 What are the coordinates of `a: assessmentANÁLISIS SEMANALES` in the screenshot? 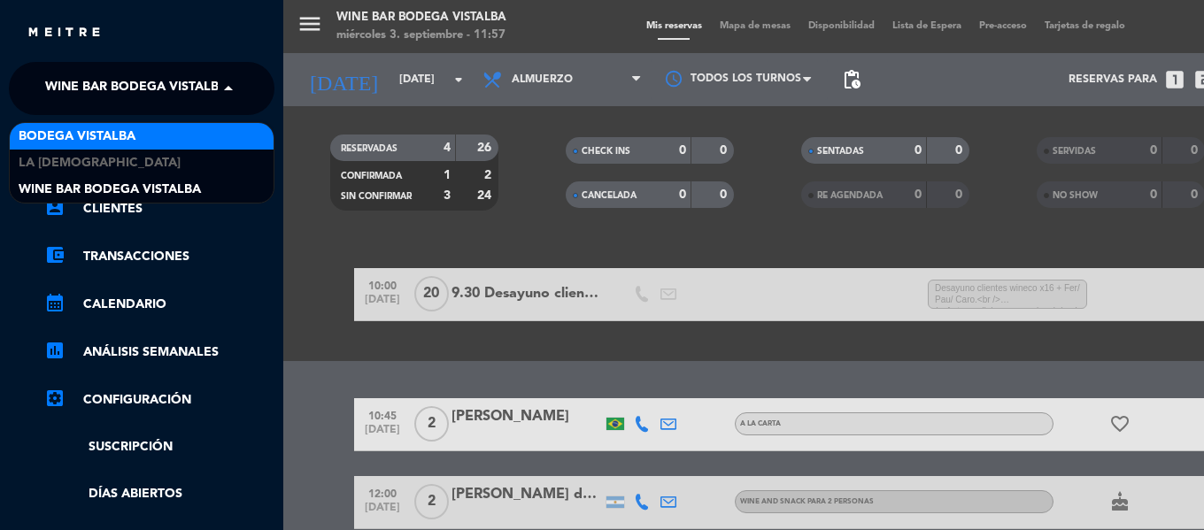 It's located at (159, 352).